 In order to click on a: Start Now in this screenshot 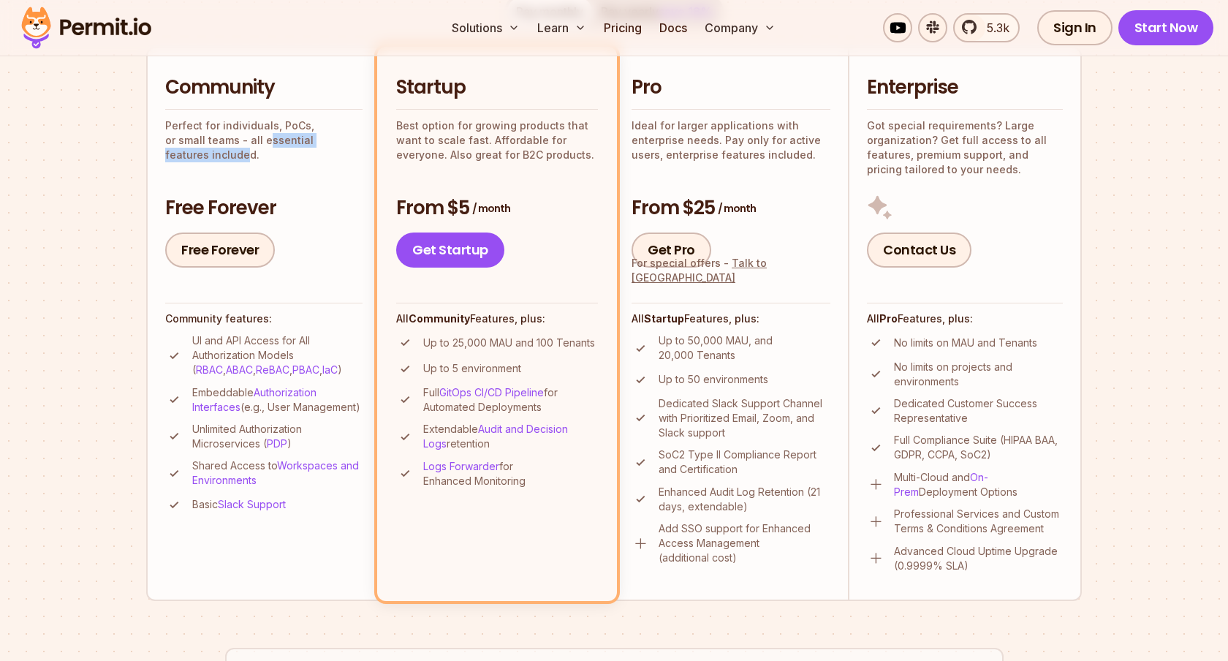, I will do `click(1166, 28)`.